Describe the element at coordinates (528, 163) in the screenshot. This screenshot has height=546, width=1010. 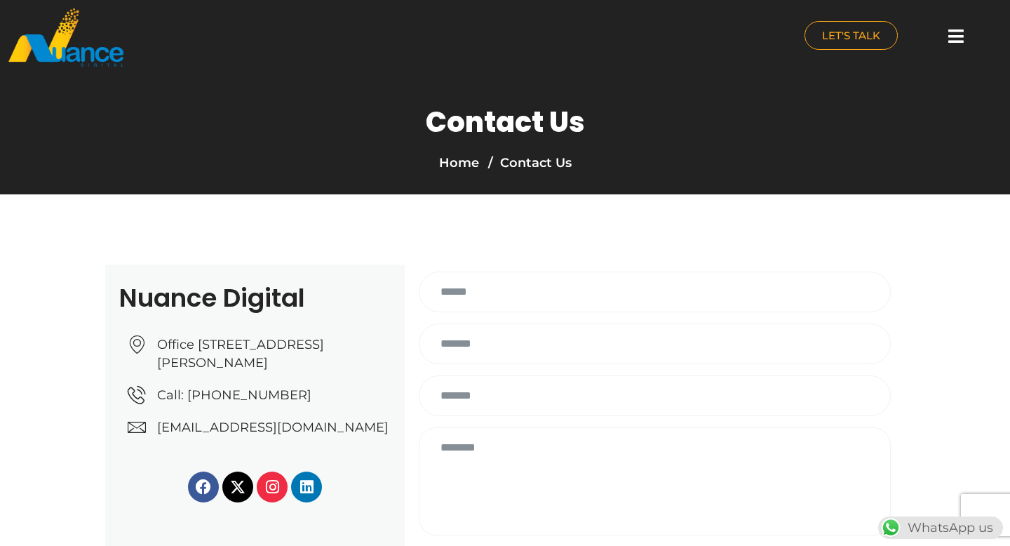
I see `li: Contact Us` at that location.